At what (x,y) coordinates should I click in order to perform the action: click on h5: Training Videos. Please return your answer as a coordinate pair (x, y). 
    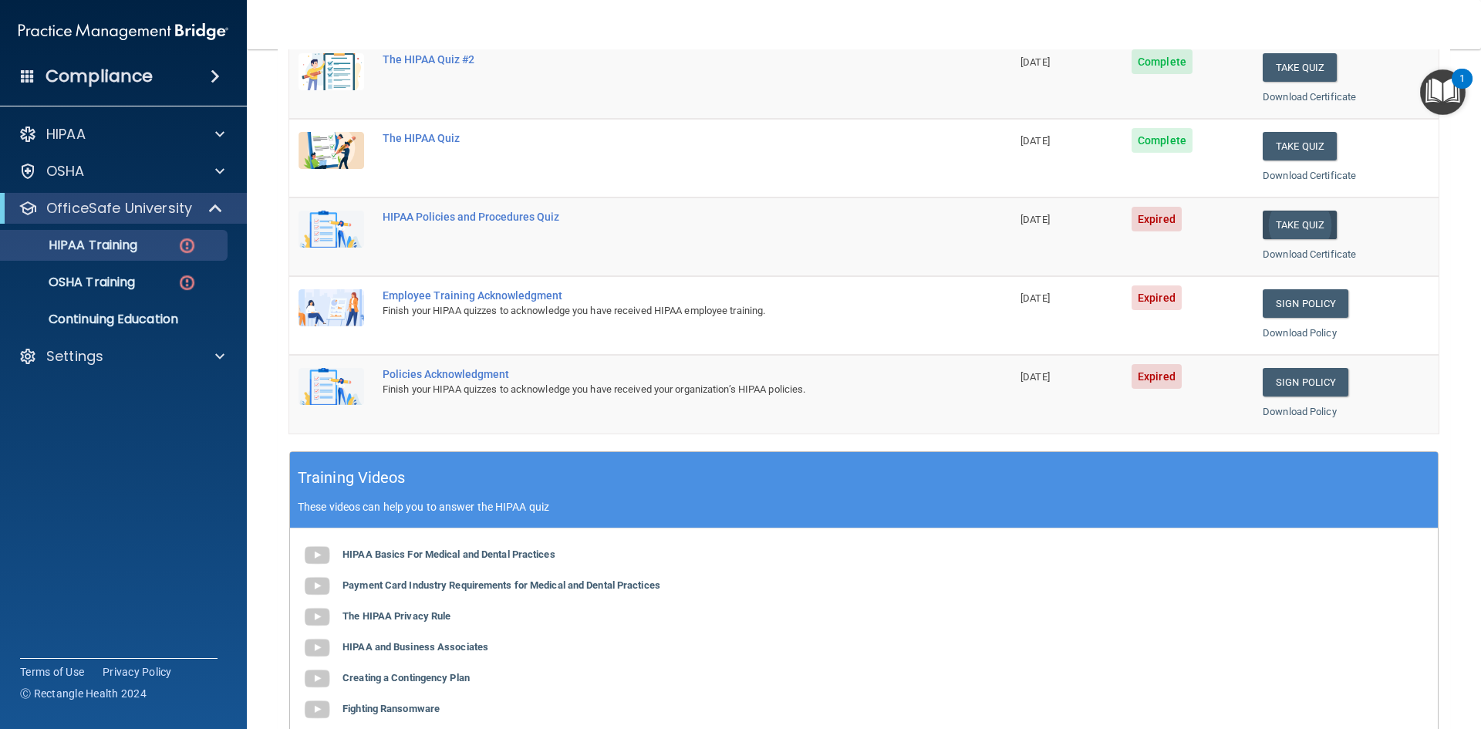
    Looking at the image, I should click on (352, 478).